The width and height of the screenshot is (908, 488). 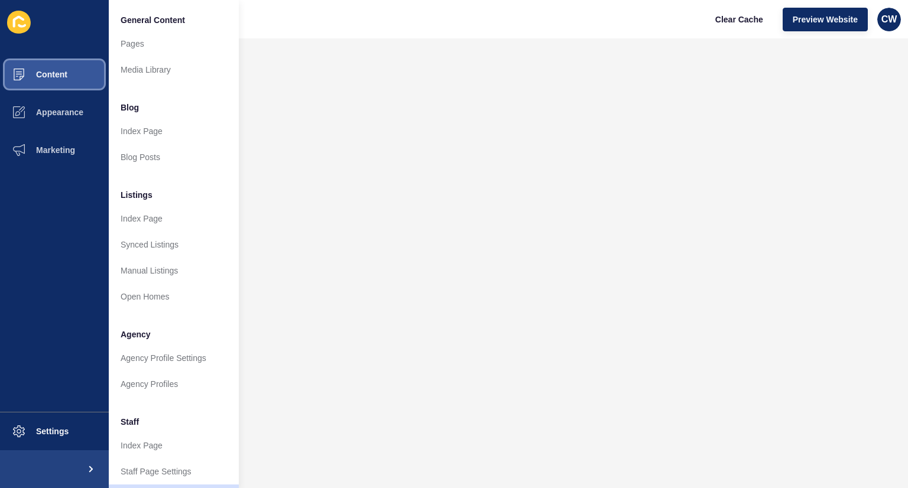 I want to click on a: Media Library, so click(x=174, y=70).